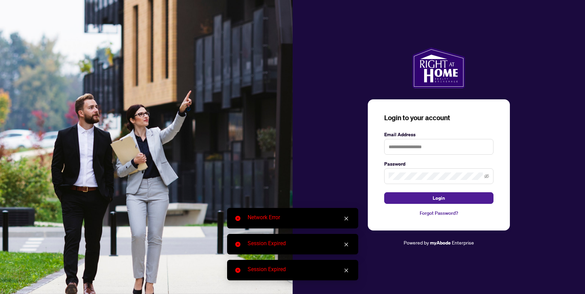  Describe the element at coordinates (438, 68) in the screenshot. I see `img: ma-logo` at that location.